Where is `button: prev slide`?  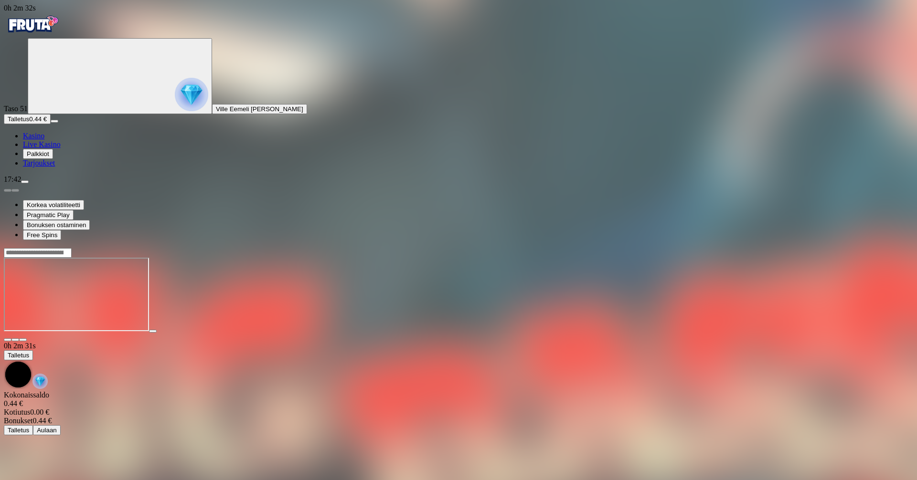 button: prev slide is located at coordinates (8, 191).